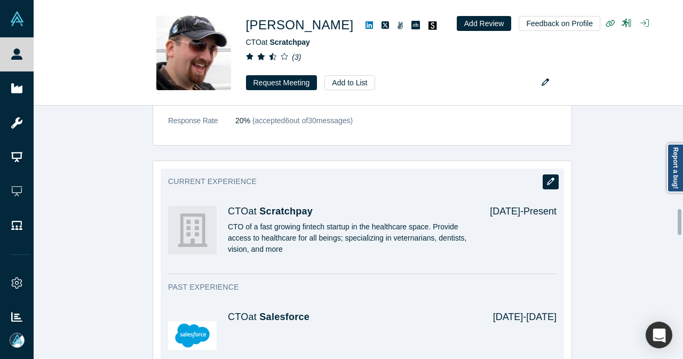 The width and height of the screenshot is (683, 359). I want to click on span: Salesforce, so click(284, 317).